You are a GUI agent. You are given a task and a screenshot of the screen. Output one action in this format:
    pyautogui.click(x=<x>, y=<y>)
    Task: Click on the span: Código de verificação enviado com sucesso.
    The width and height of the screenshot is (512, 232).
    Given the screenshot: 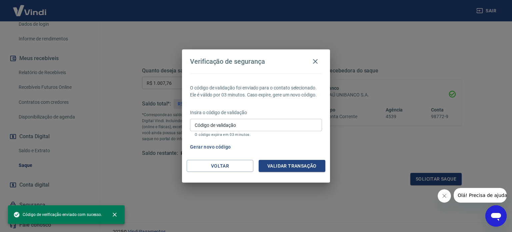 What is the action you would take?
    pyautogui.click(x=58, y=214)
    